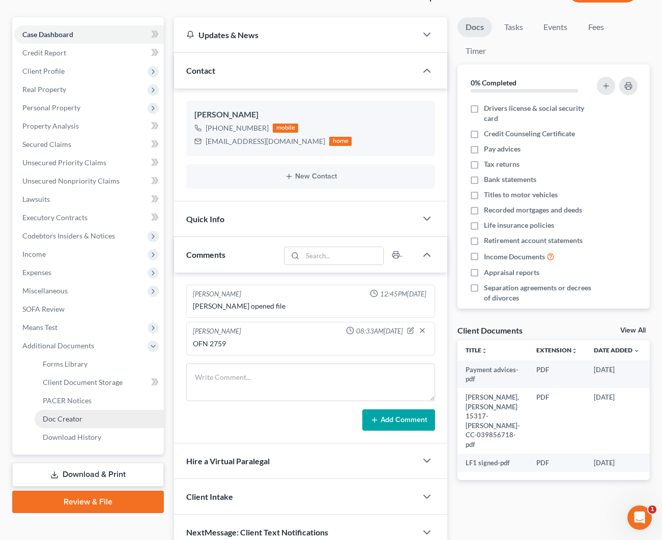  What do you see at coordinates (493, 82) in the screenshot?
I see `strong: 0% Completed` at bounding box center [493, 82].